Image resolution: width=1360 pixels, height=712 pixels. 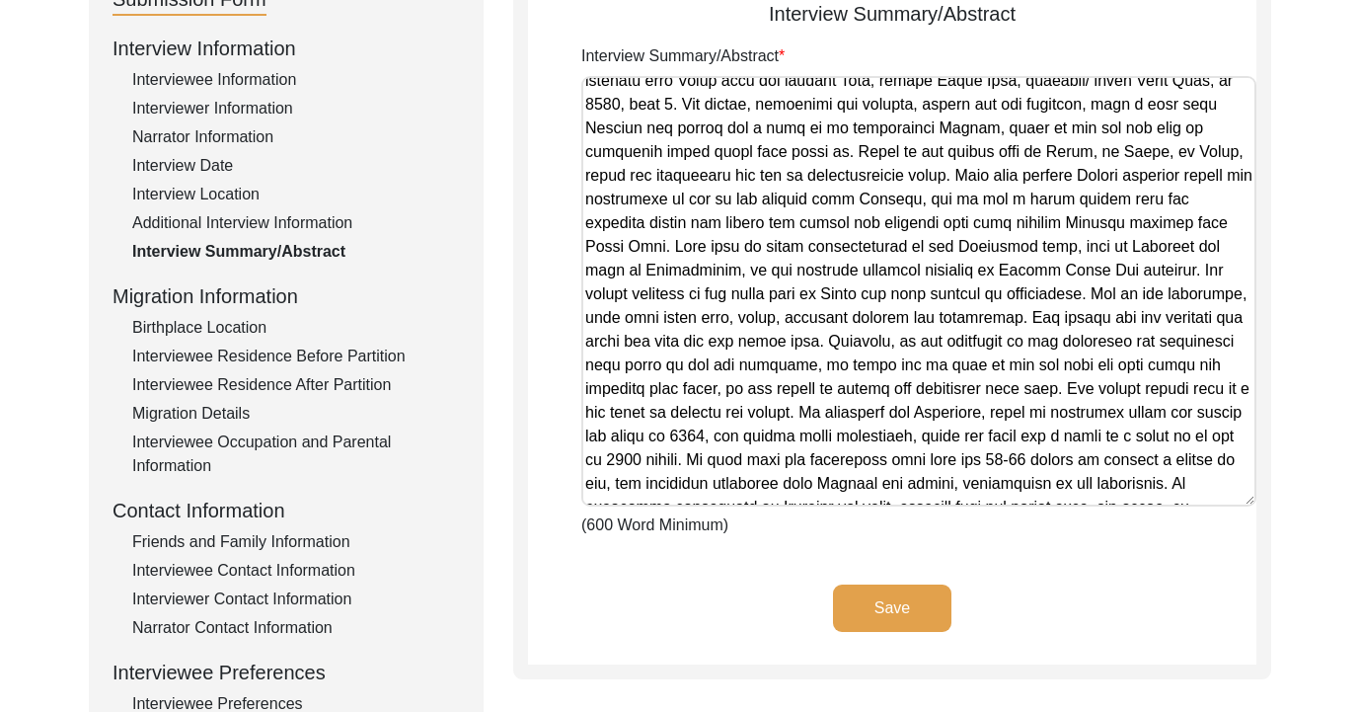 I want to click on div: Birthplace Location, so click(x=296, y=328).